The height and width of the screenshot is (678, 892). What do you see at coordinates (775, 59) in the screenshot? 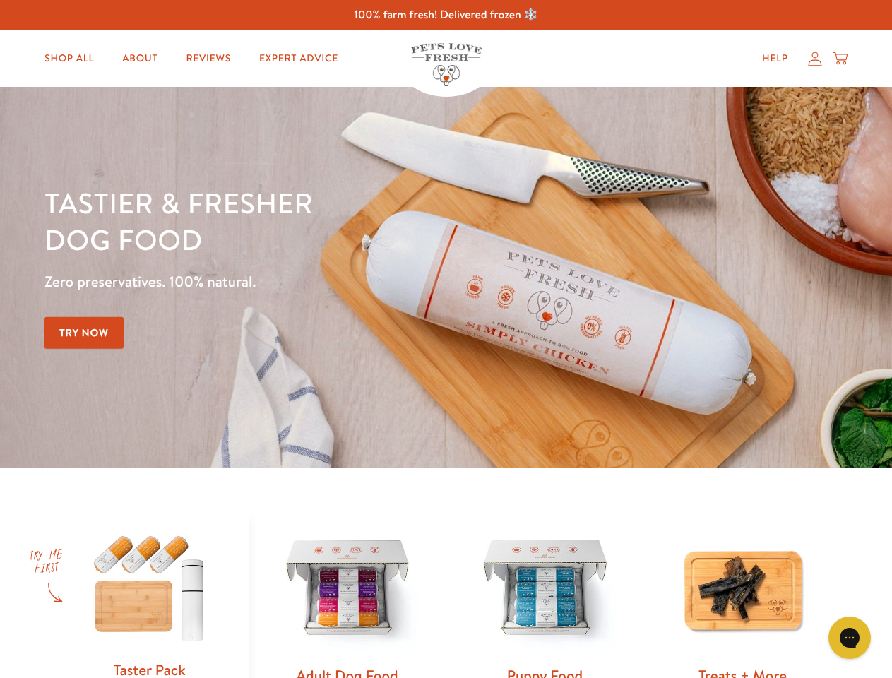
I see `a: Help` at bounding box center [775, 59].